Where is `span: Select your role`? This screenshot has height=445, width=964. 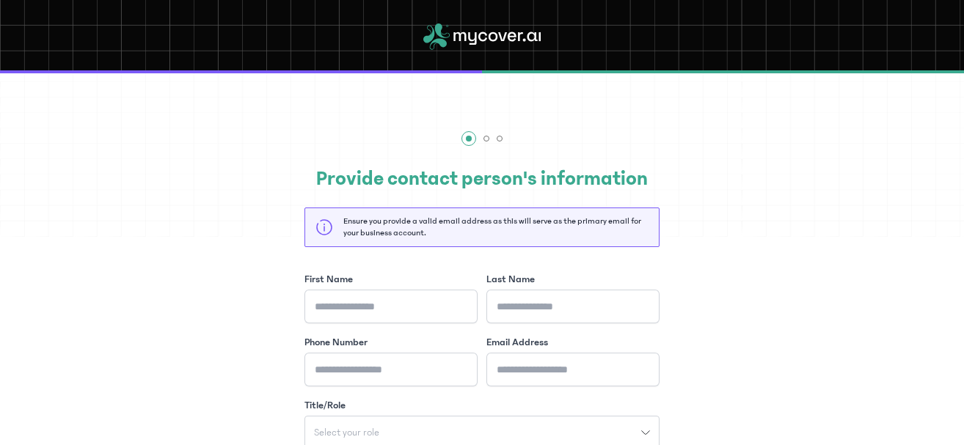
span: Select your role is located at coordinates (346, 433).